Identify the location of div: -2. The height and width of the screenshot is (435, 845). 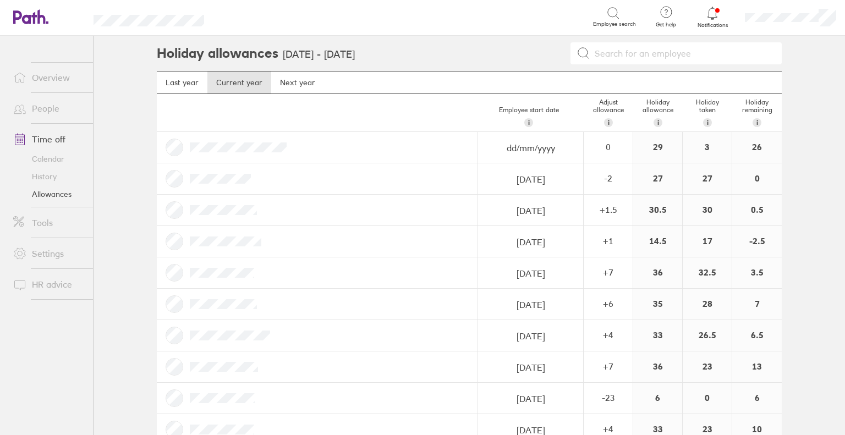
(608, 178).